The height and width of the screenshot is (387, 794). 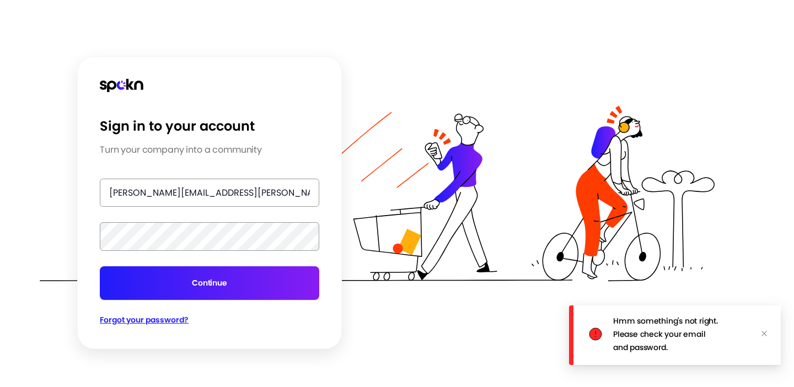 What do you see at coordinates (665, 334) in the screenshot?
I see `p: Hmm something's not right. Please check your email and password.` at bounding box center [665, 334].